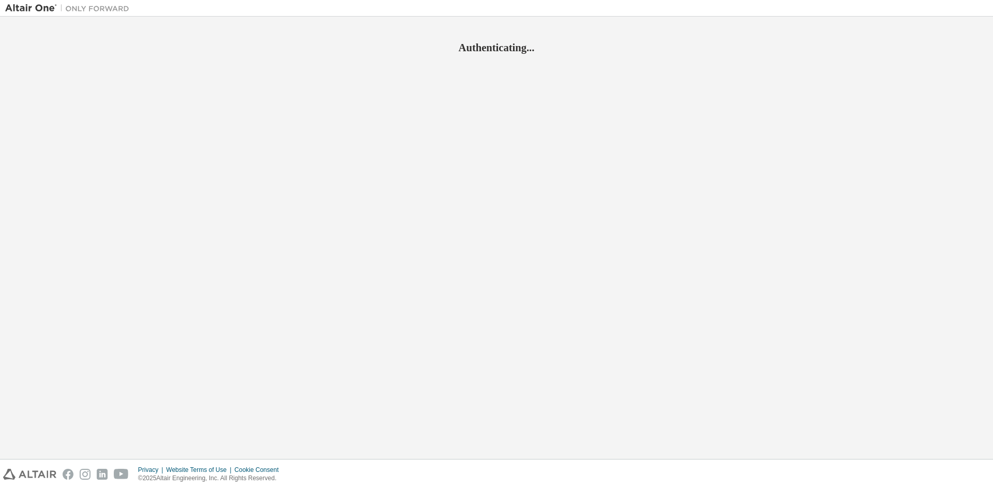 This screenshot has width=993, height=489. I want to click on p: © 2025 Altair Engineering, Inc. All Rights Reserved., so click(211, 478).